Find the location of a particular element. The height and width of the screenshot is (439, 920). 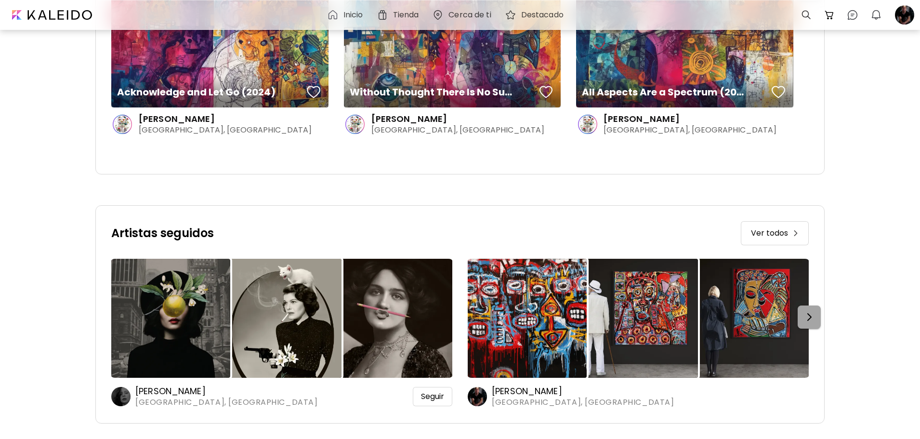

h6: Cerca de ti is located at coordinates (470, 15).